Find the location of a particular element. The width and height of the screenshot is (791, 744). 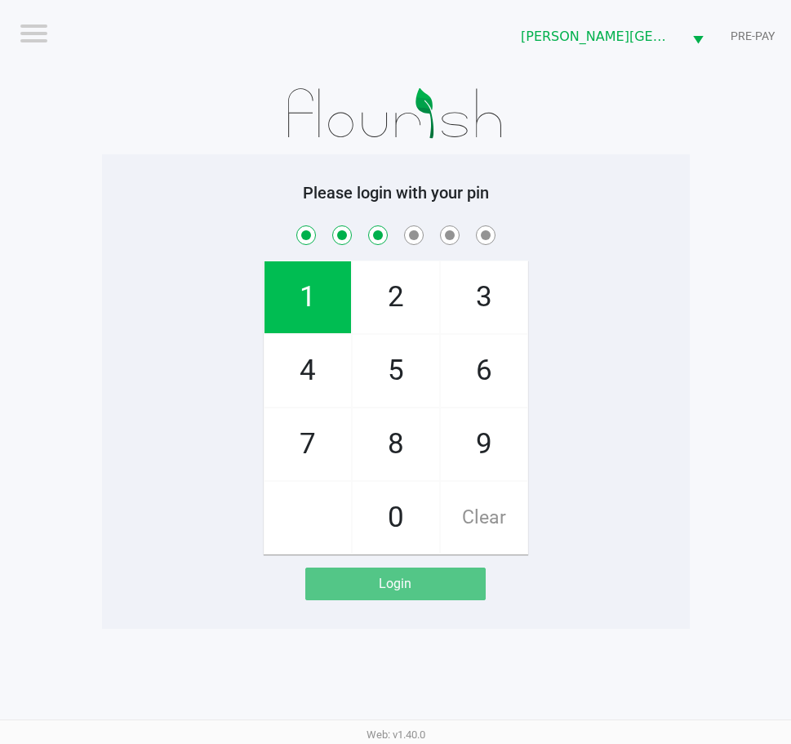

span: 3 is located at coordinates (484, 297).